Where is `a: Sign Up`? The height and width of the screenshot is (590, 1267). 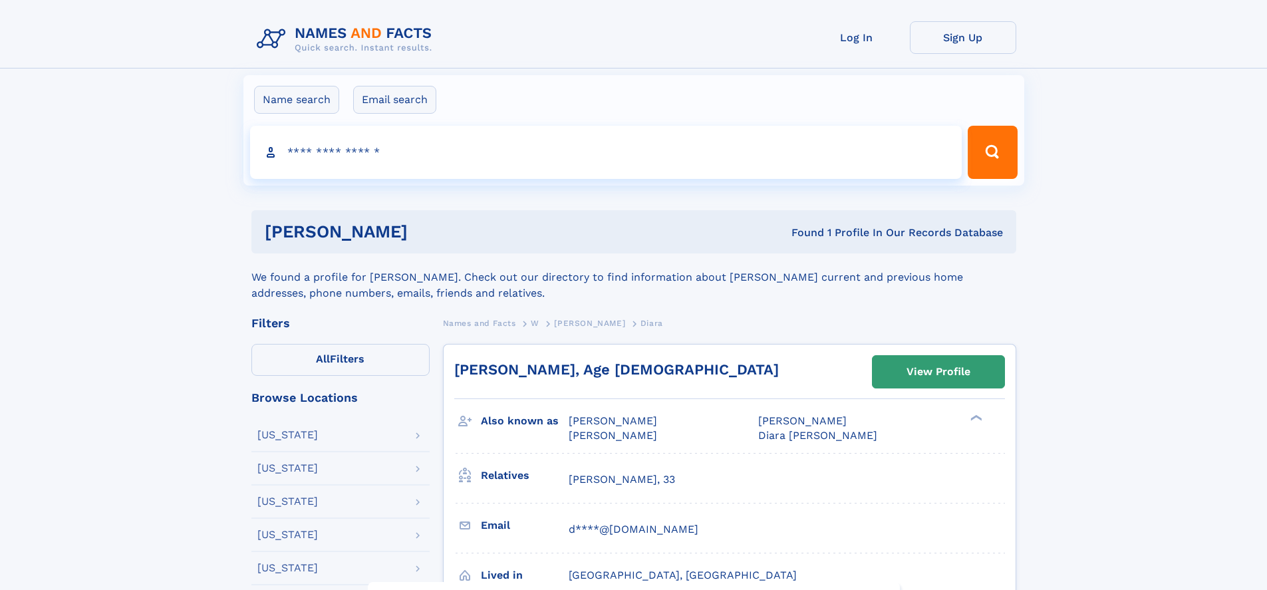 a: Sign Up is located at coordinates (963, 37).